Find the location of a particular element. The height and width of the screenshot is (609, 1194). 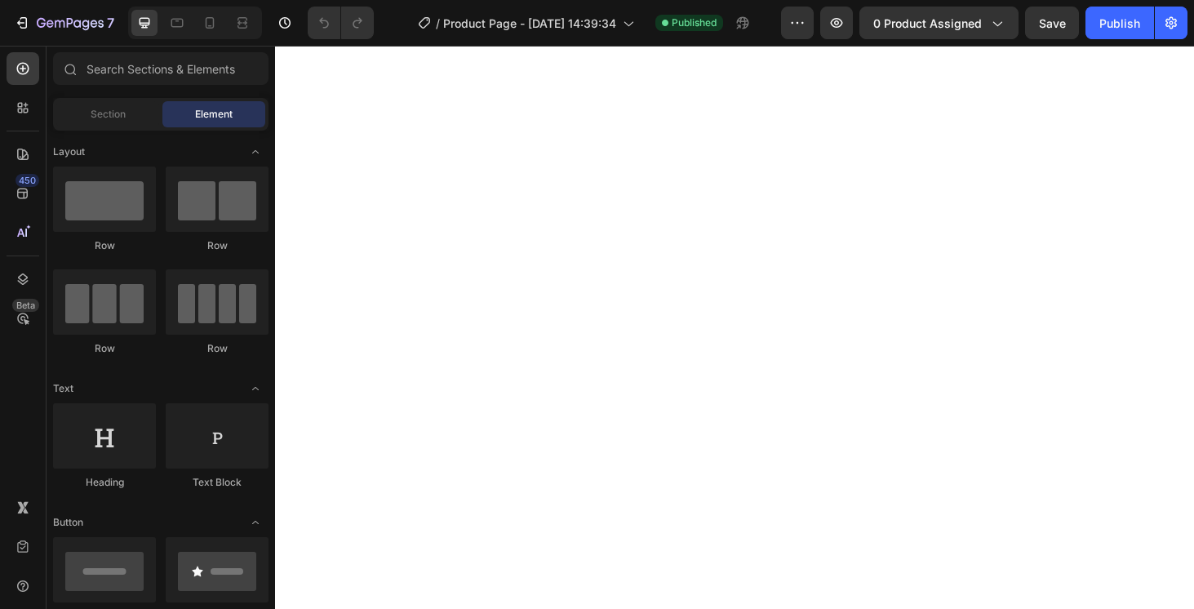

div: Undo/Redo is located at coordinates (340, 23).